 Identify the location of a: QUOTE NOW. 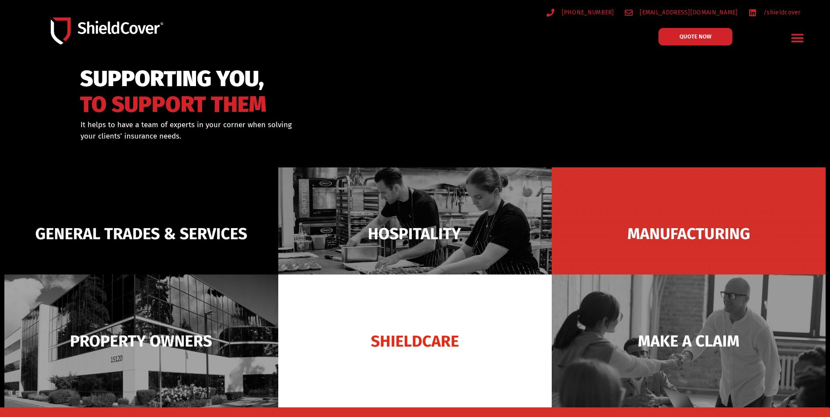
(695, 37).